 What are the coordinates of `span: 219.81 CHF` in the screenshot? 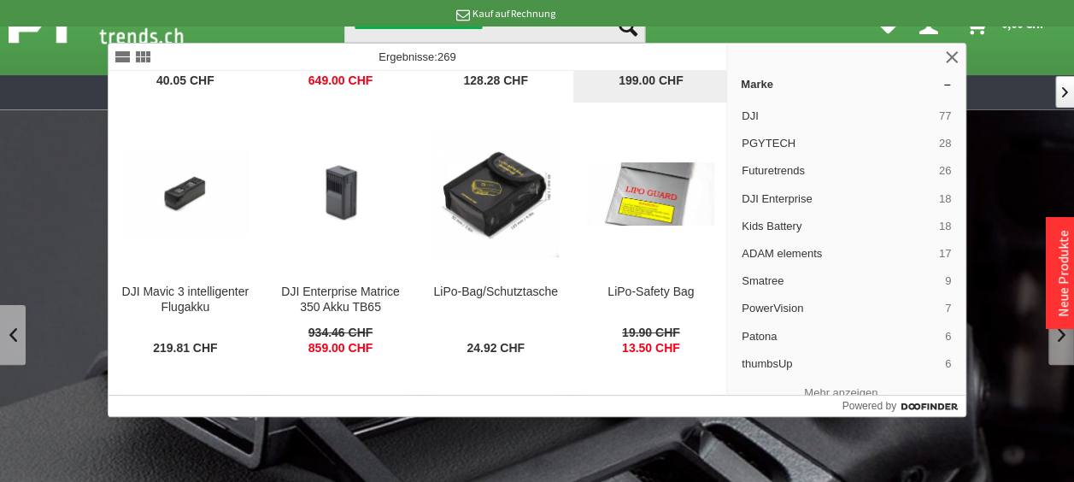 It's located at (185, 349).